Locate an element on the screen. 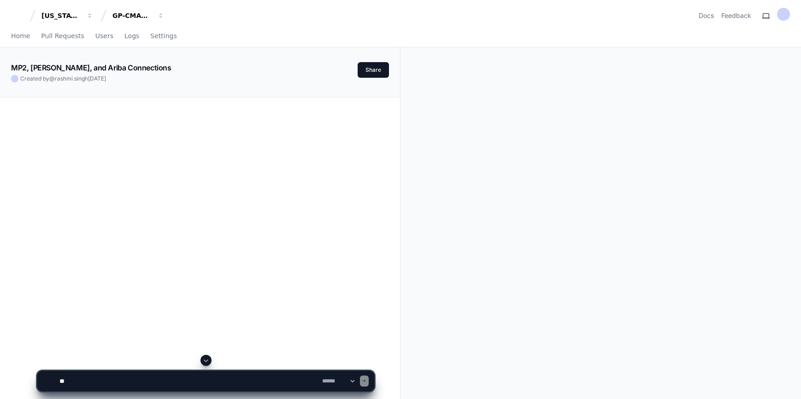 This screenshot has width=801, height=399. a: Settings is located at coordinates (163, 36).